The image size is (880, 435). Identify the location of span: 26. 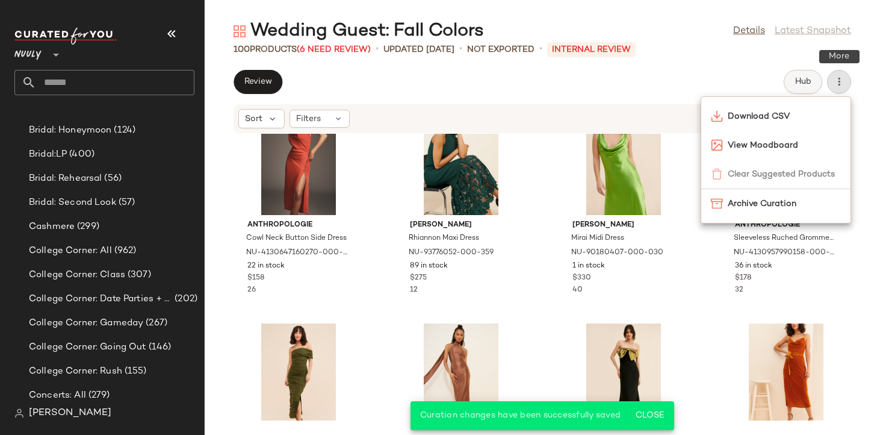
(252, 290).